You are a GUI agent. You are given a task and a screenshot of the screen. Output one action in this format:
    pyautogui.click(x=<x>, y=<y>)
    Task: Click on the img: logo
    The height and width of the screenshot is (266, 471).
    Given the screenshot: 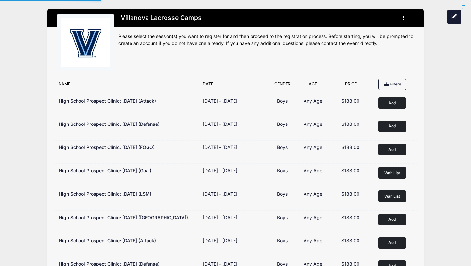 What is the action you would take?
    pyautogui.click(x=86, y=43)
    